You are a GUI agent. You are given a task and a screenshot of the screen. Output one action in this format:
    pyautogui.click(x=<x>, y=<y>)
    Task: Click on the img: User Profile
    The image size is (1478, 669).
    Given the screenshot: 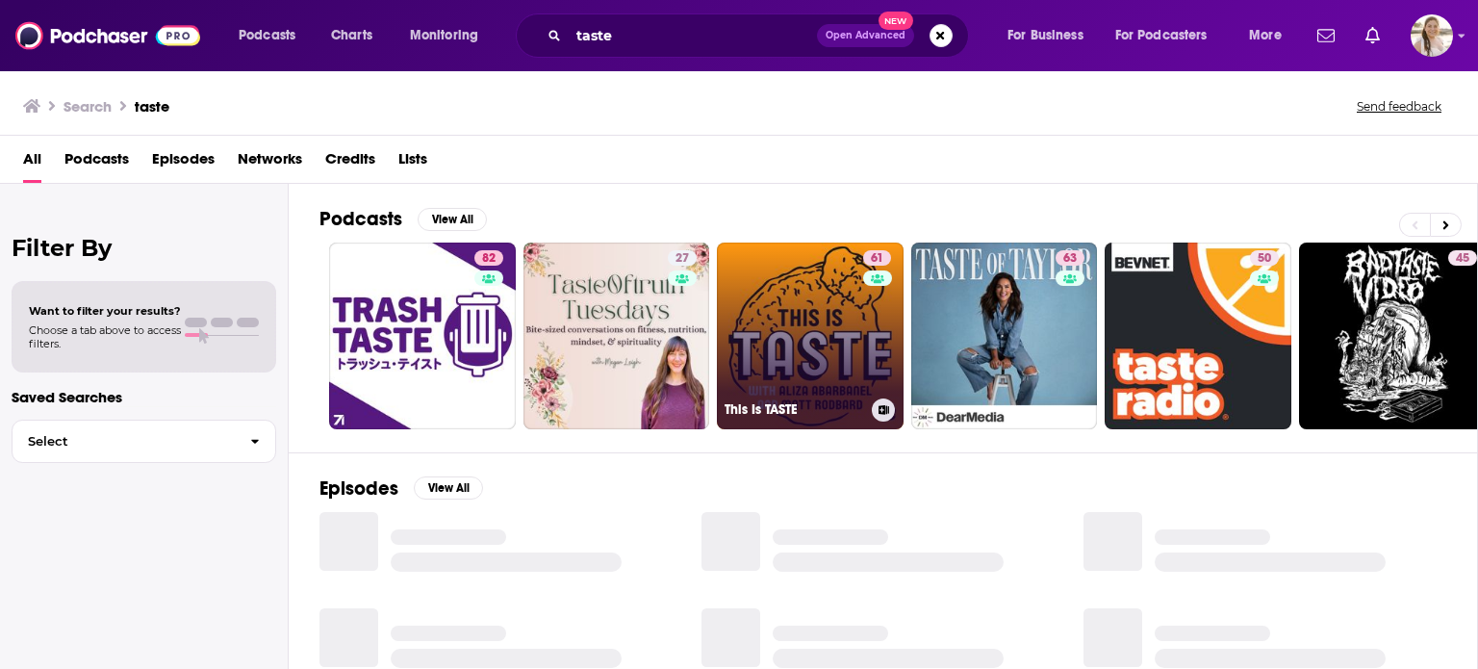 What is the action you would take?
    pyautogui.click(x=1432, y=36)
    